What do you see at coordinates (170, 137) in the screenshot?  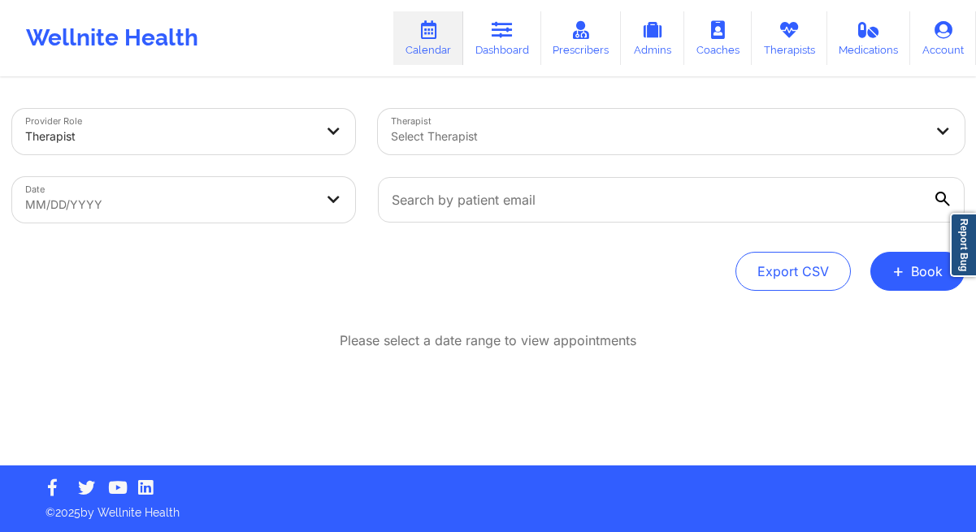 I see `div: Therapist` at bounding box center [170, 137].